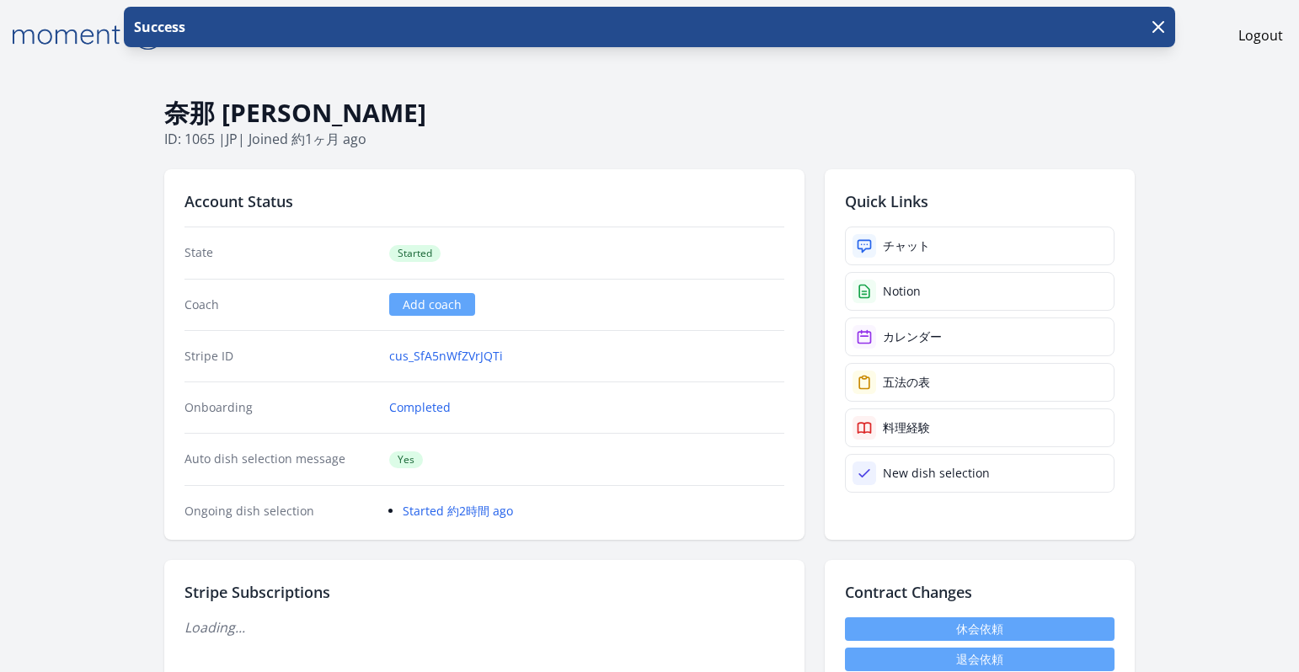 The width and height of the screenshot is (1299, 672). What do you see at coordinates (446, 356) in the screenshot?
I see `a: cus_SfA5nWfZVrJQTi` at bounding box center [446, 356].